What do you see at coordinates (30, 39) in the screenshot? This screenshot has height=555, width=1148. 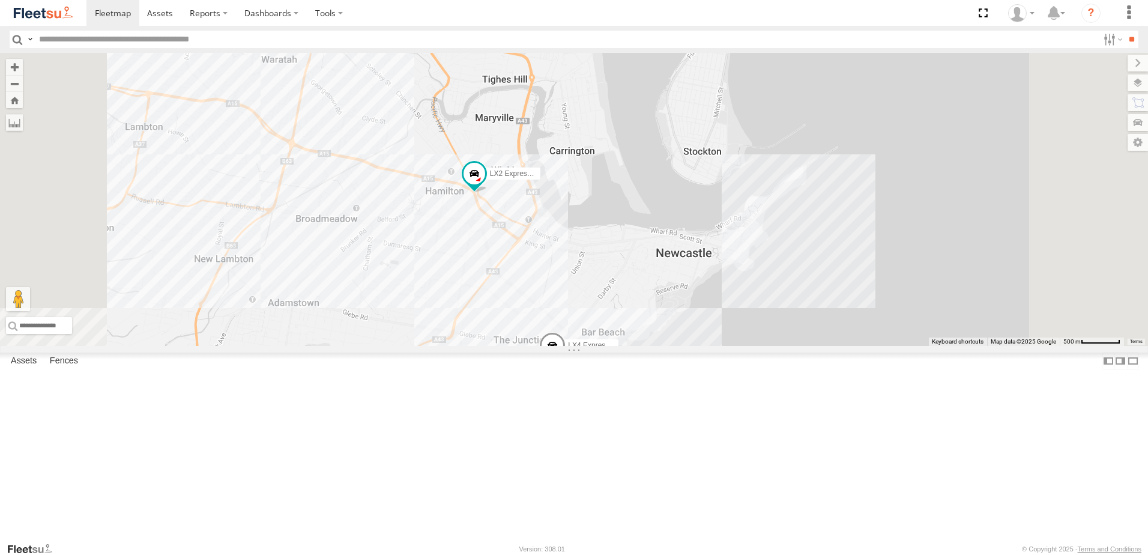 I see `label: Search Query` at bounding box center [30, 39].